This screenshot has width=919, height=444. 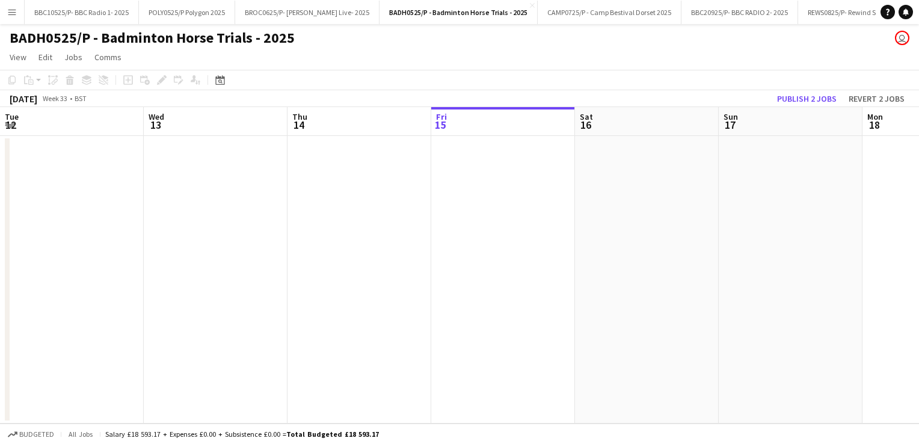 I want to click on a: View, so click(x=18, y=57).